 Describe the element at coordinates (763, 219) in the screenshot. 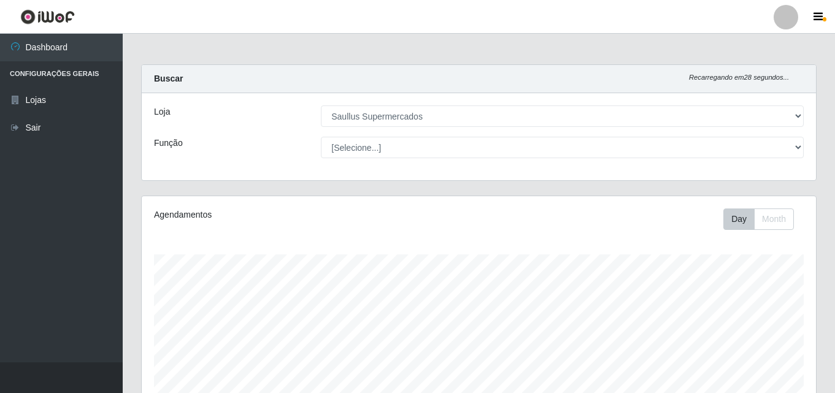

I see `div: Toolbar with button groups` at that location.